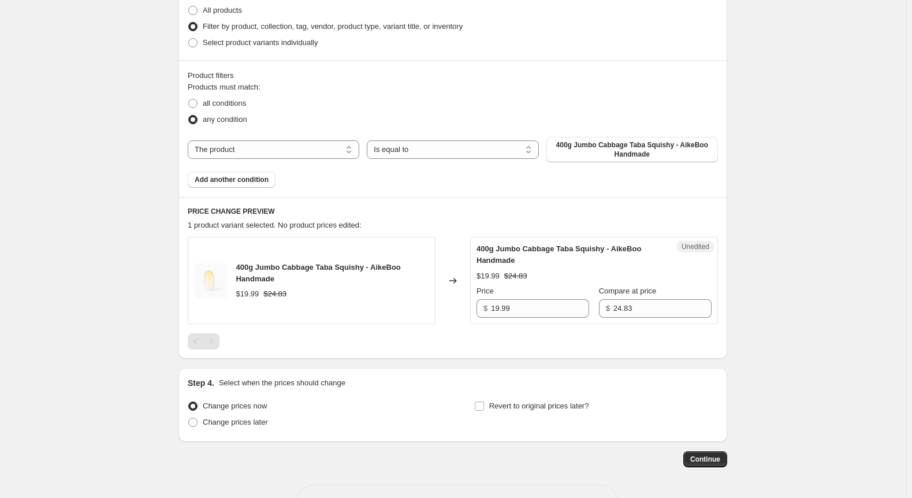 Image resolution: width=912 pixels, height=498 pixels. Describe the element at coordinates (274, 225) in the screenshot. I see `span: 1 product variant selected. No product prices edited:` at that location.